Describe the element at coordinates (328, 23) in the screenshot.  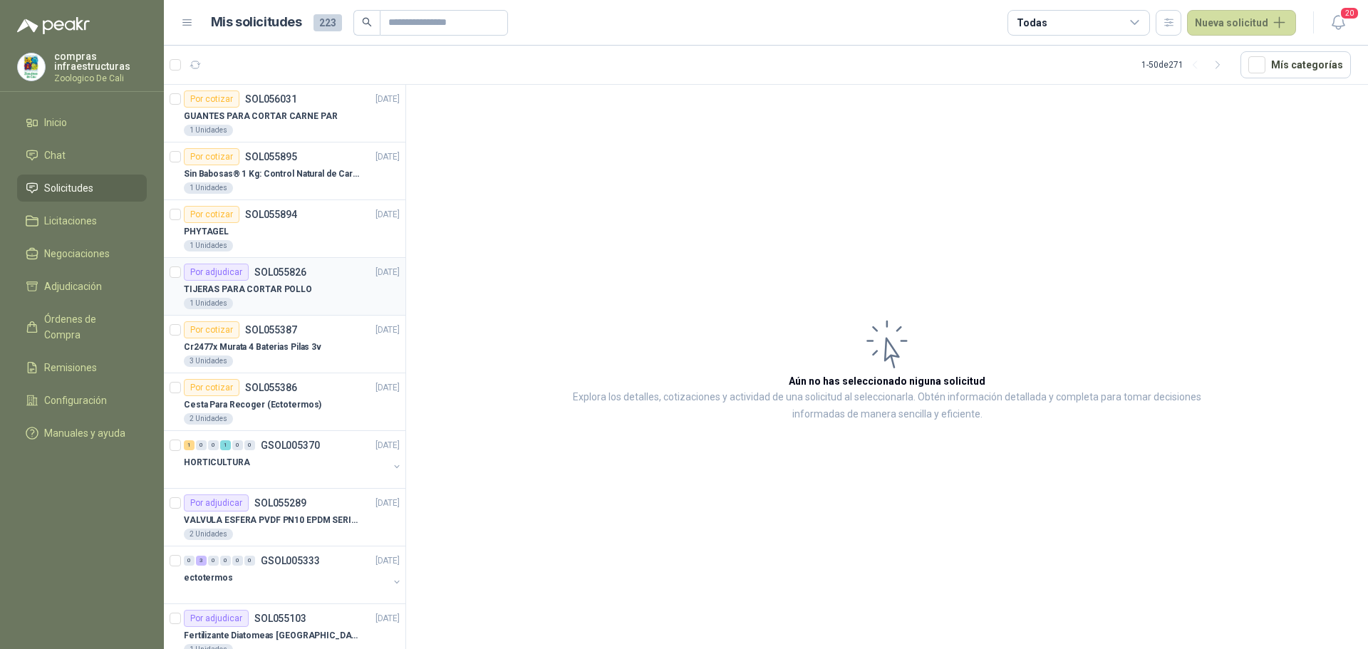
I see `span: 223` at that location.